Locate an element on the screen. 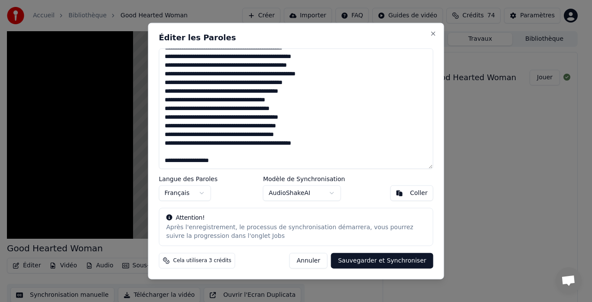 Image resolution: width=592 pixels, height=302 pixels. h2: Éditer les Paroles is located at coordinates (296, 37).